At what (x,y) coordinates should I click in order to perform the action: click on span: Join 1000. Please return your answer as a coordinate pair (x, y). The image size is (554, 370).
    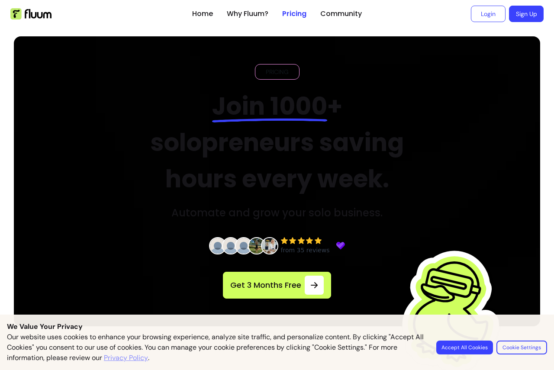
    Looking at the image, I should click on (270, 106).